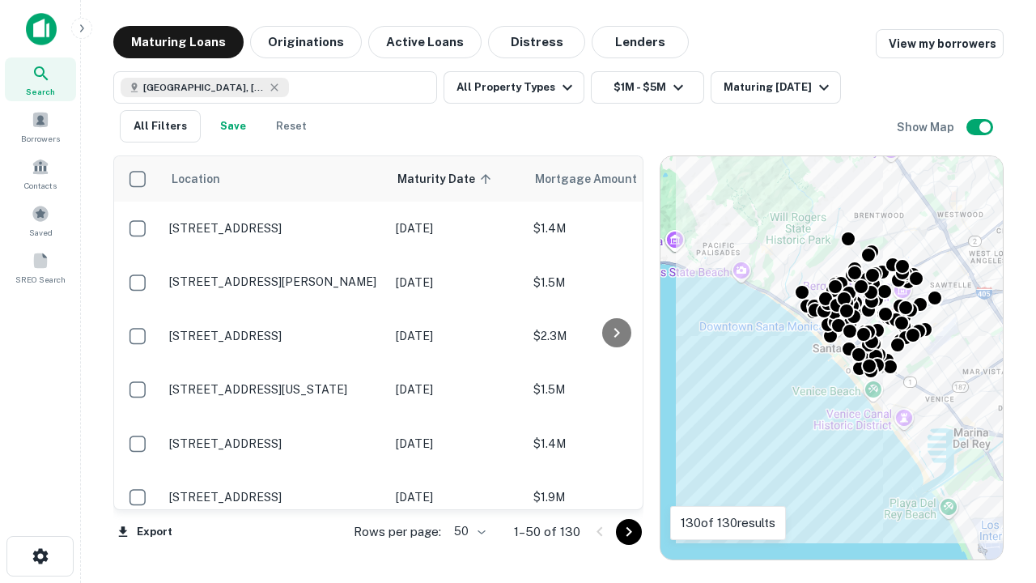 The width and height of the screenshot is (1036, 583). What do you see at coordinates (40, 173) in the screenshot?
I see `div: Contacts` at bounding box center [40, 173].